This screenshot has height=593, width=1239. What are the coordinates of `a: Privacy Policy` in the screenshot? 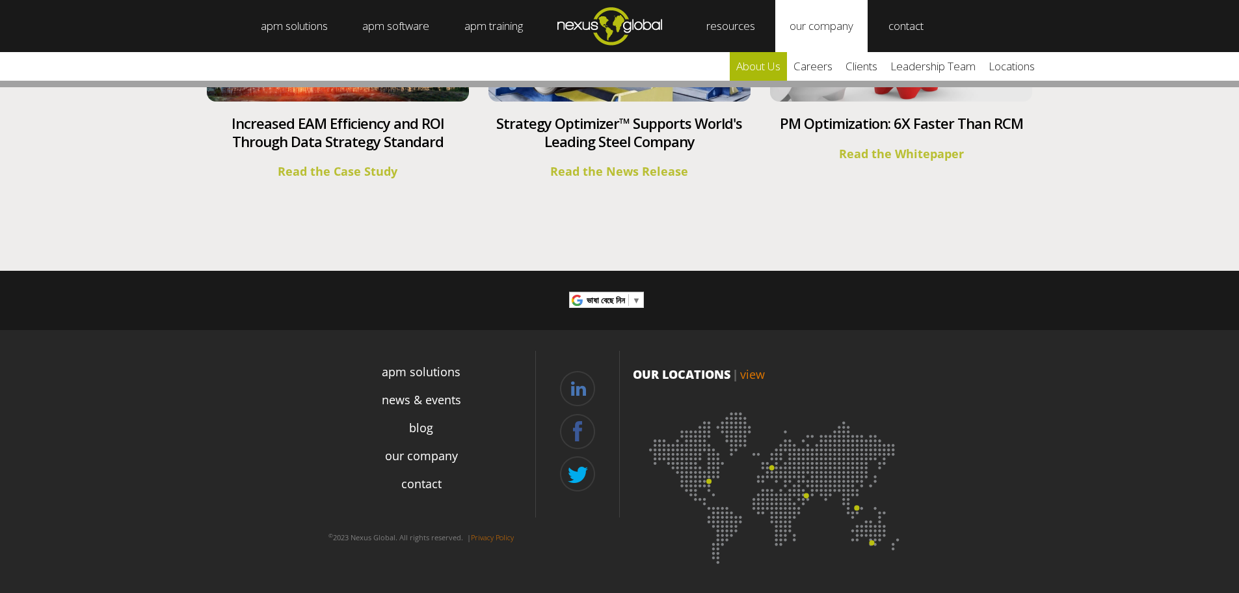 It's located at (492, 537).